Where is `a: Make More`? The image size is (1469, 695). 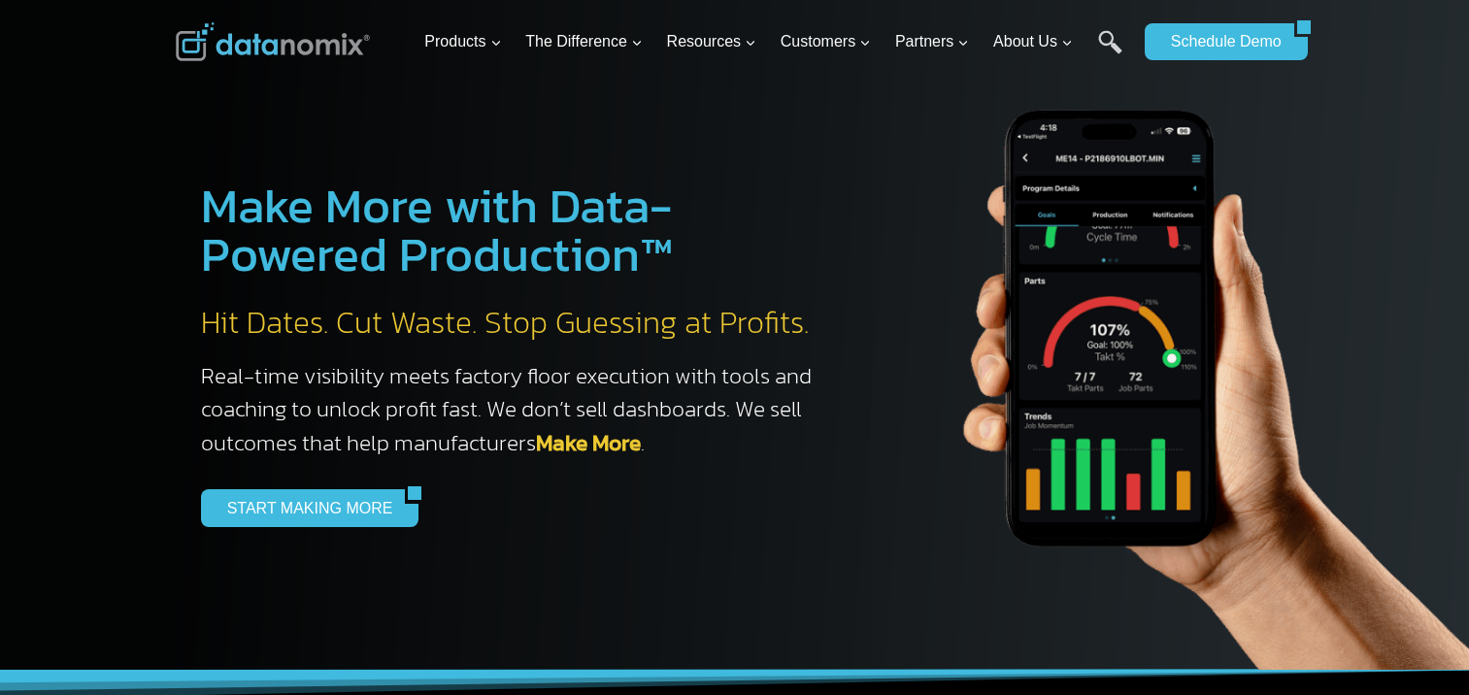
a: Make More is located at coordinates (588, 443).